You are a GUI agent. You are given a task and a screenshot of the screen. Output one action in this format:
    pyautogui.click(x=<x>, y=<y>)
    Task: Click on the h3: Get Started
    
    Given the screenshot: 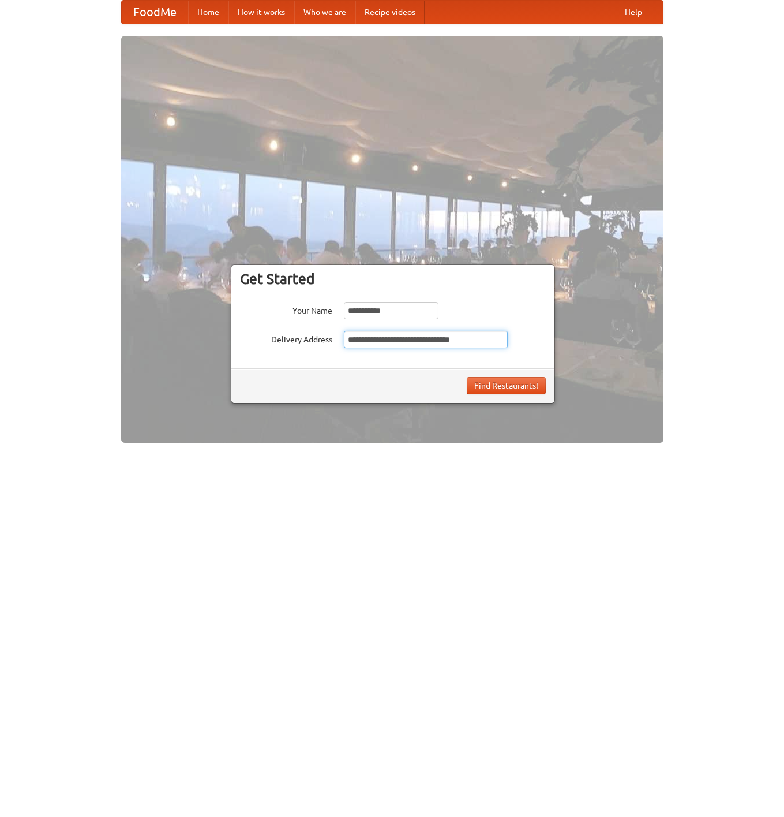 What is the action you would take?
    pyautogui.click(x=393, y=279)
    